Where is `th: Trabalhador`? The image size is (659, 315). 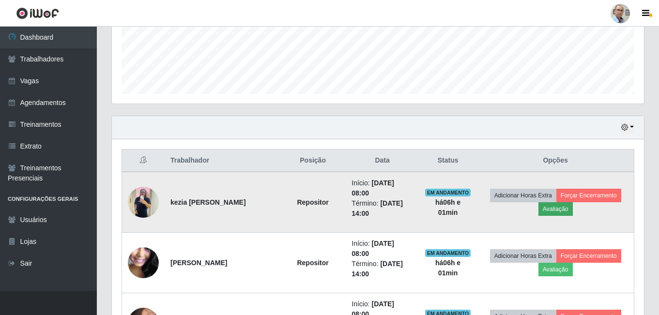 th: Trabalhador is located at coordinates (222, 161).